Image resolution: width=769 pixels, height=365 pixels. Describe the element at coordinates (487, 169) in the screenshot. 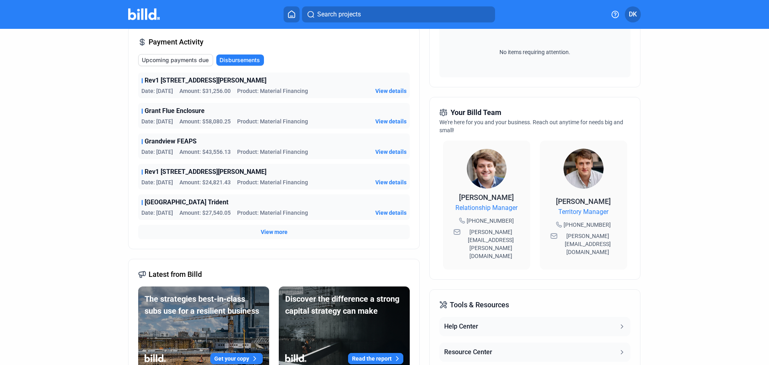

I see `img: Relationship Manager` at that location.